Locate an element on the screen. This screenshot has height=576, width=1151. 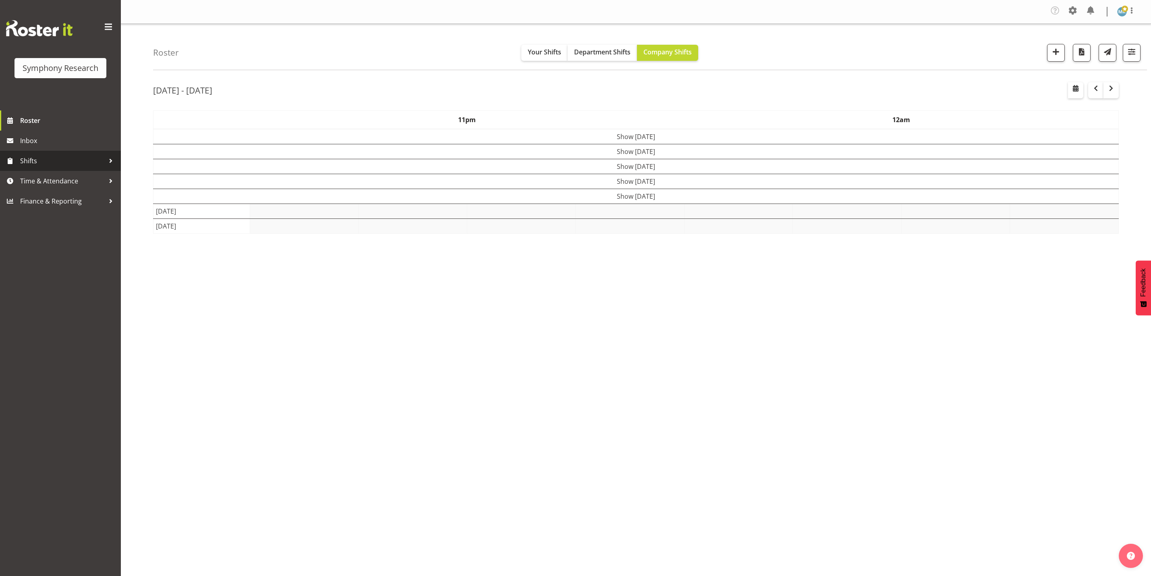
span: Inbox is located at coordinates (69, 141).